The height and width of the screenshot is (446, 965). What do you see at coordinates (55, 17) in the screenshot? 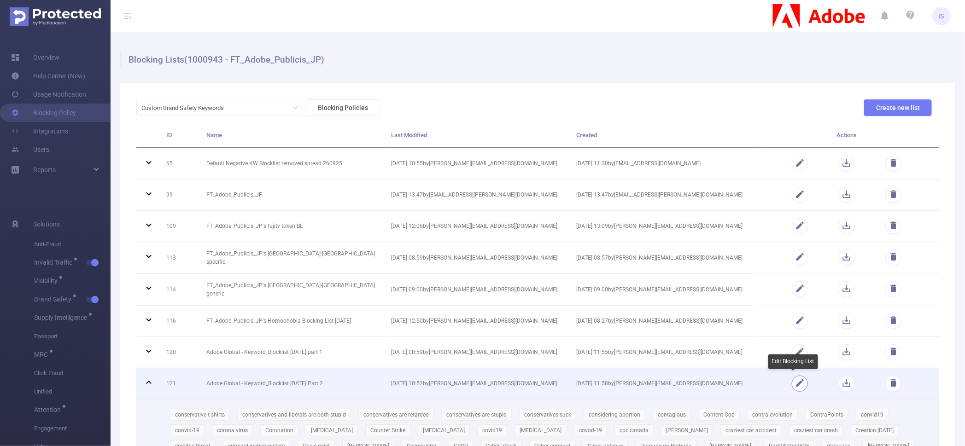
I see `img: Protected Media` at bounding box center [55, 17].